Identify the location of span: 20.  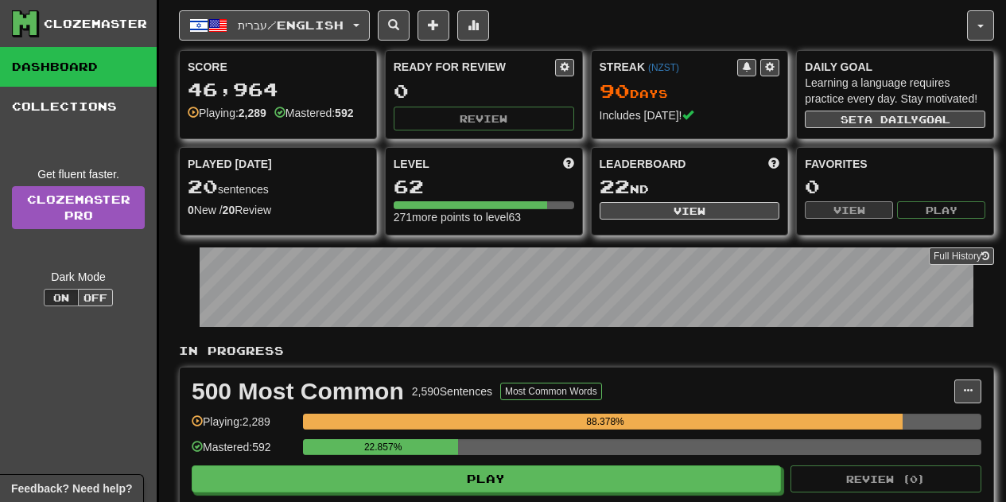
(203, 186).